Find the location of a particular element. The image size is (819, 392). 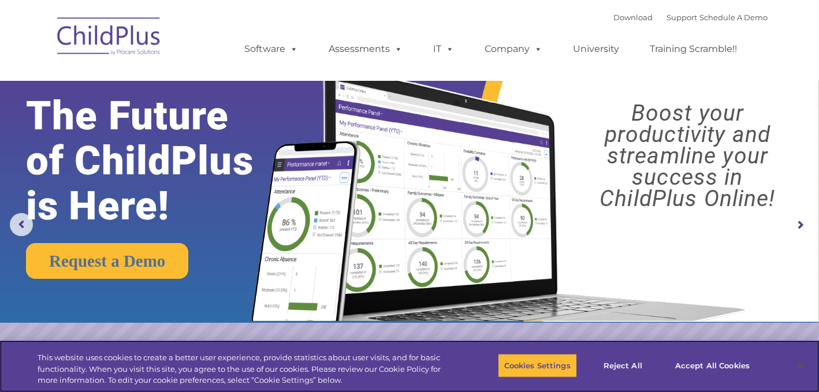

img: ChildPlus by Procare Solutions is located at coordinates (109, 38).